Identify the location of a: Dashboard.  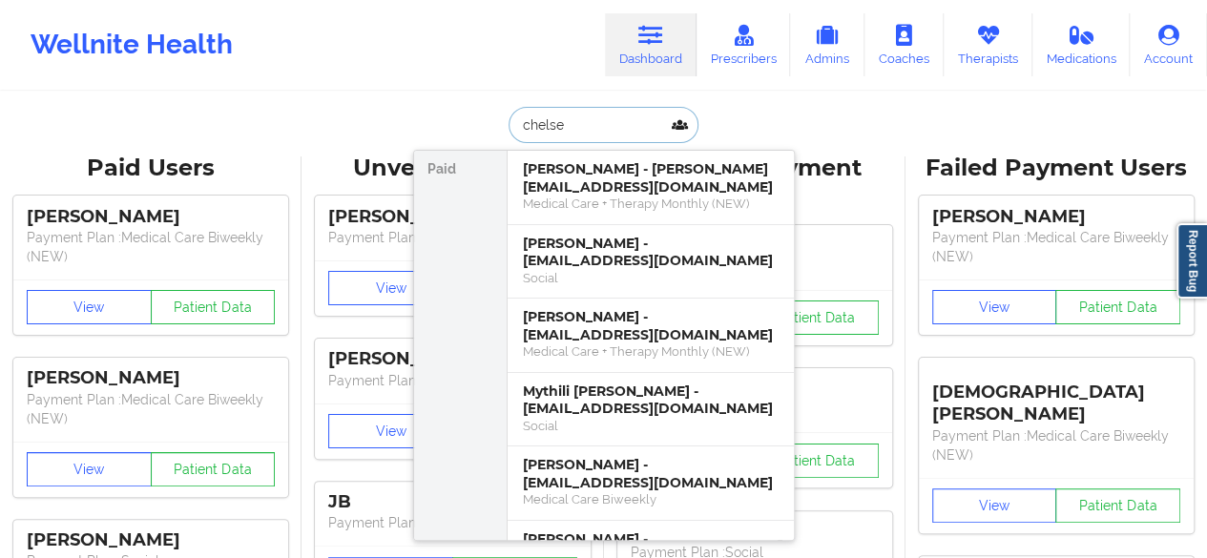
(651, 45).